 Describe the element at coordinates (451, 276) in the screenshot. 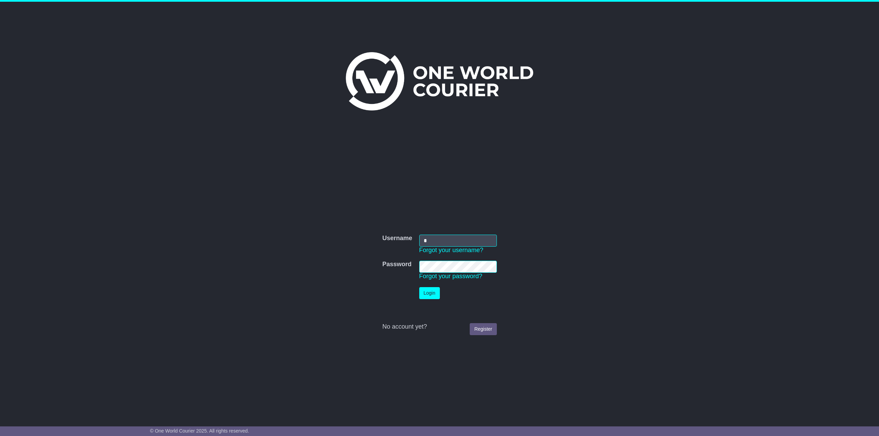

I see `a: Forgot your password?` at that location.